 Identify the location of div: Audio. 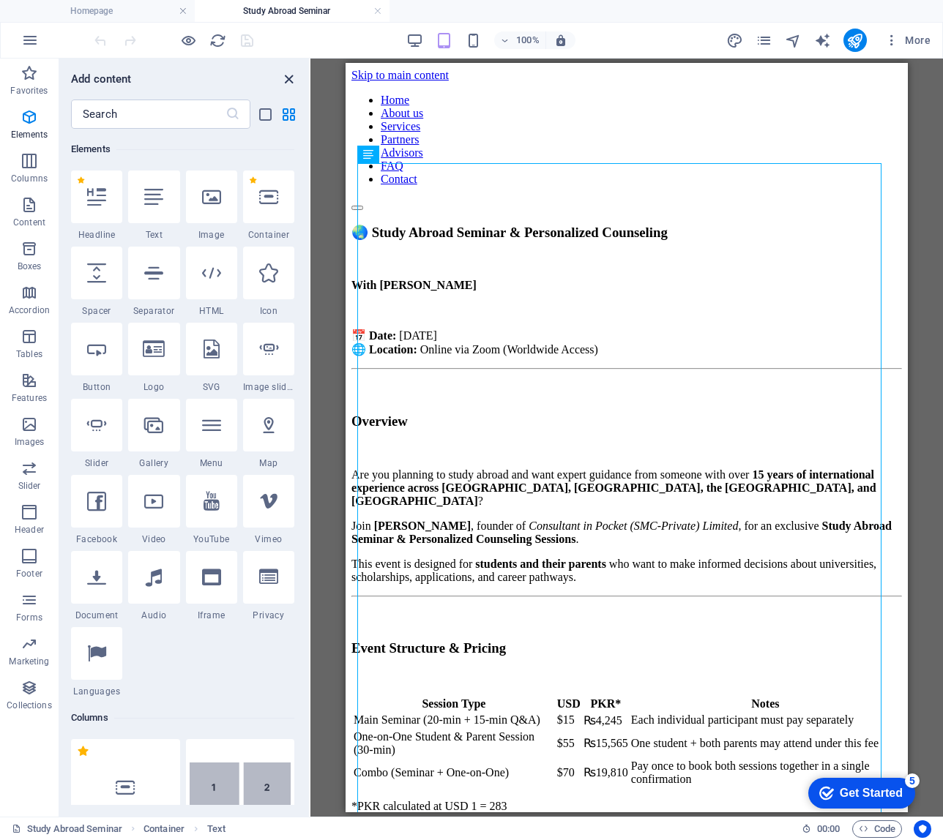
(154, 586).